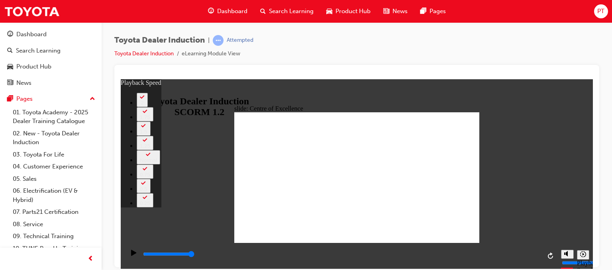 The width and height of the screenshot is (612, 270). Describe the element at coordinates (22, 24) in the screenshot. I see `div: 2` at that location.